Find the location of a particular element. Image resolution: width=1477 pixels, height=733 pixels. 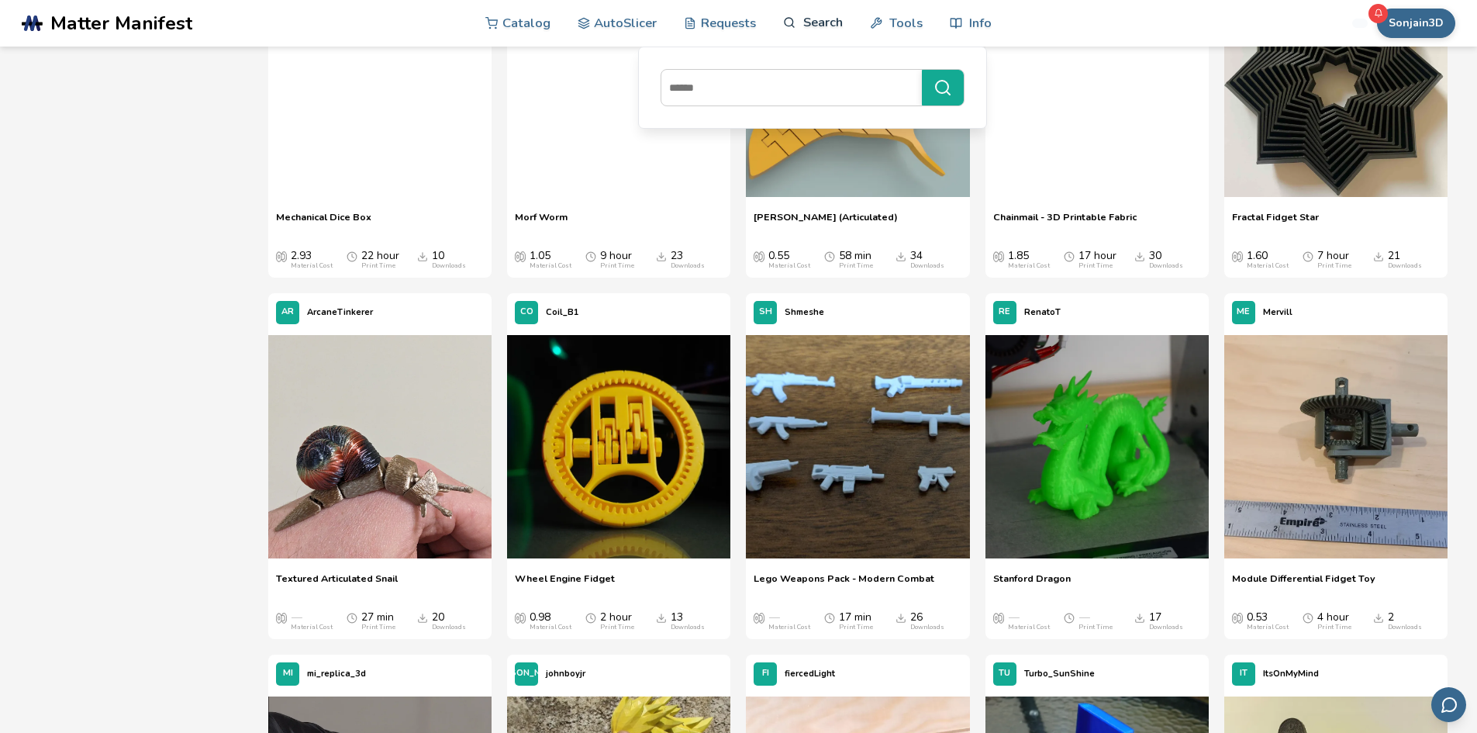

span: FI is located at coordinates (765, 673).